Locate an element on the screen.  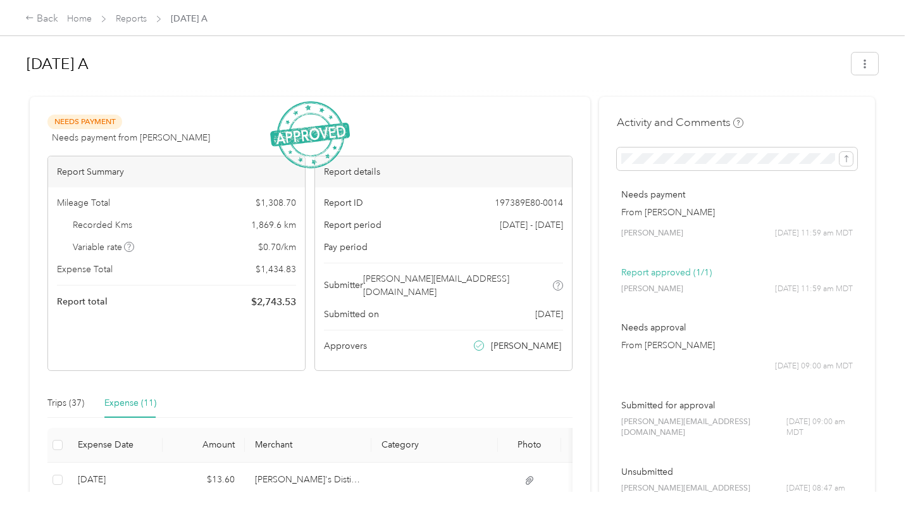
th: Merchant is located at coordinates (308, 445).